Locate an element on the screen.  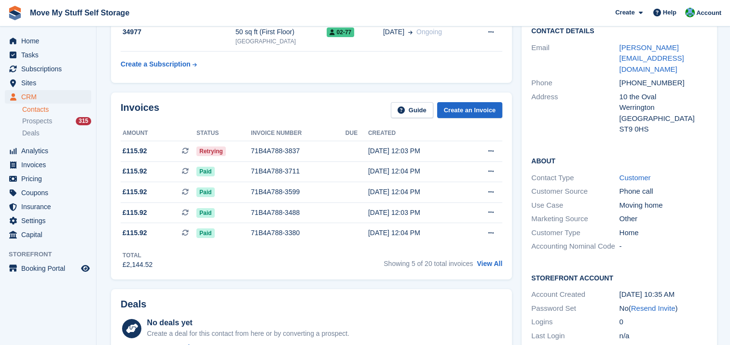
a: View All is located at coordinates (489, 264).